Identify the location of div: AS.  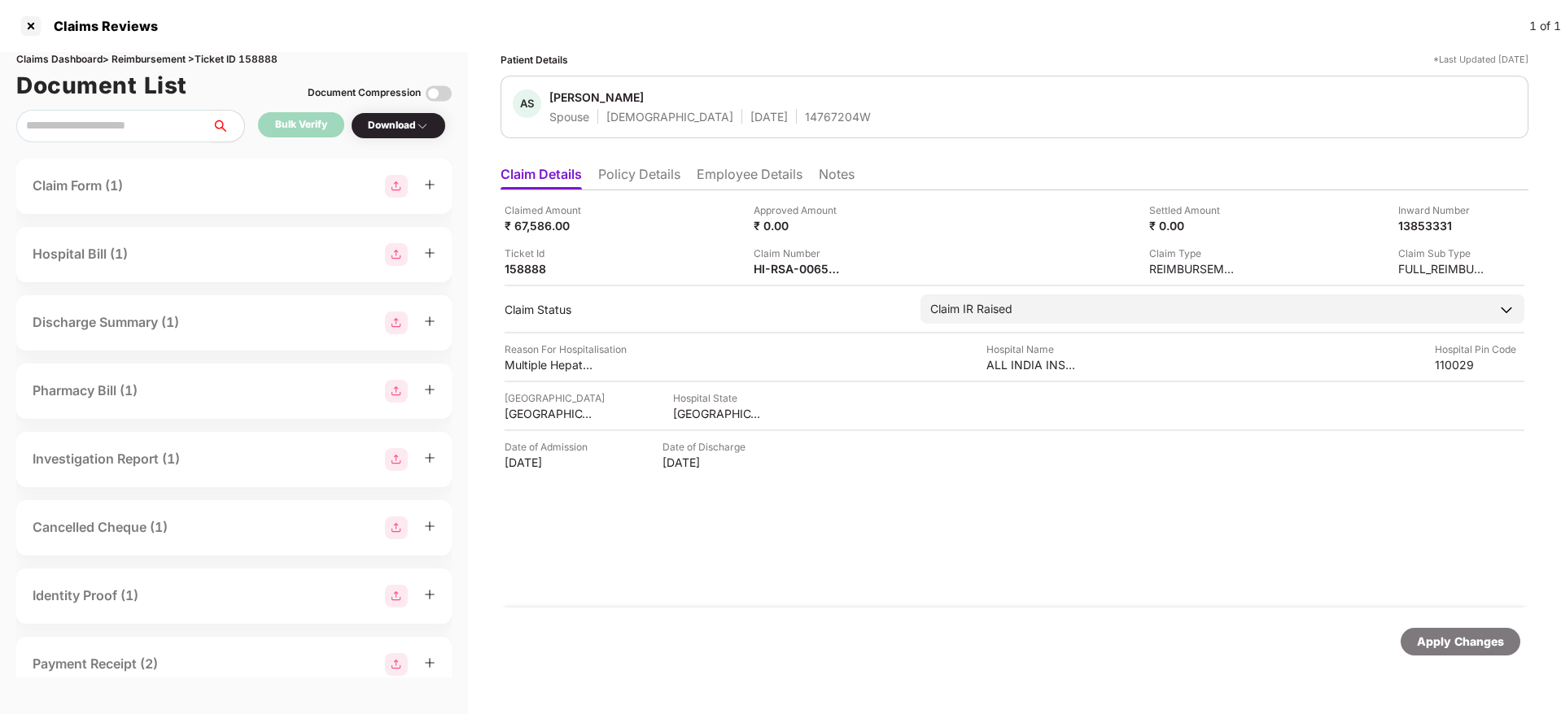
(526, 103).